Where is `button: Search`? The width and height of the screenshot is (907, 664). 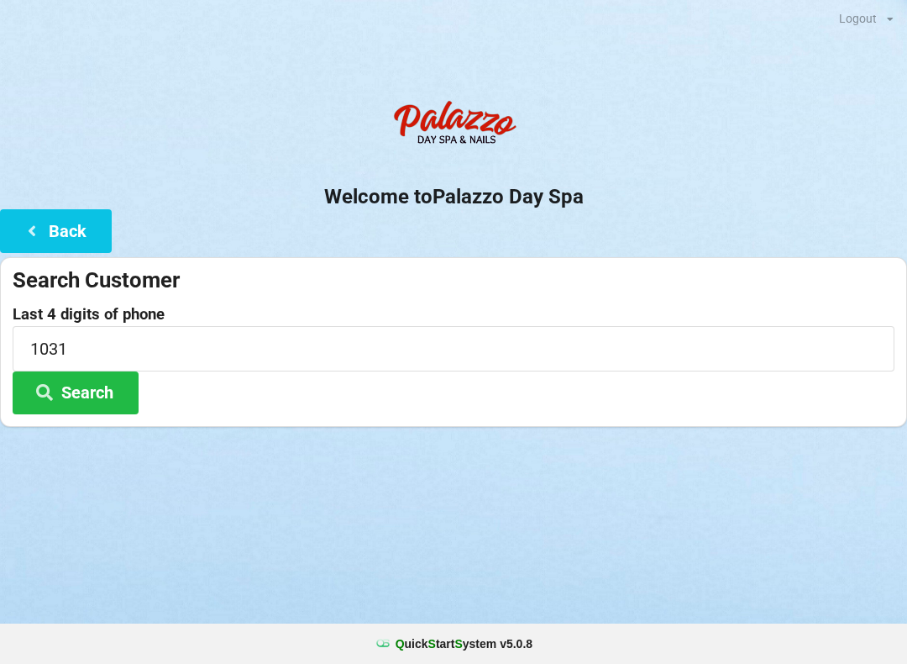 button: Search is located at coordinates (76, 392).